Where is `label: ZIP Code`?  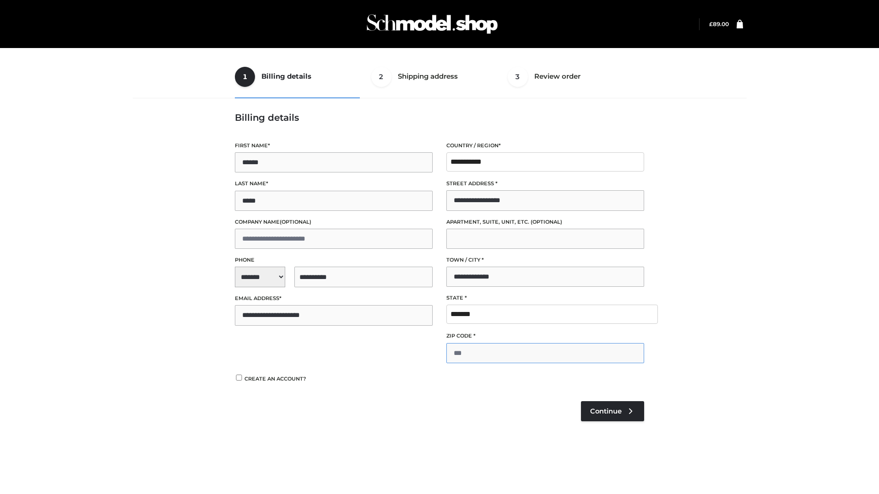
label: ZIP Code is located at coordinates (545, 336).